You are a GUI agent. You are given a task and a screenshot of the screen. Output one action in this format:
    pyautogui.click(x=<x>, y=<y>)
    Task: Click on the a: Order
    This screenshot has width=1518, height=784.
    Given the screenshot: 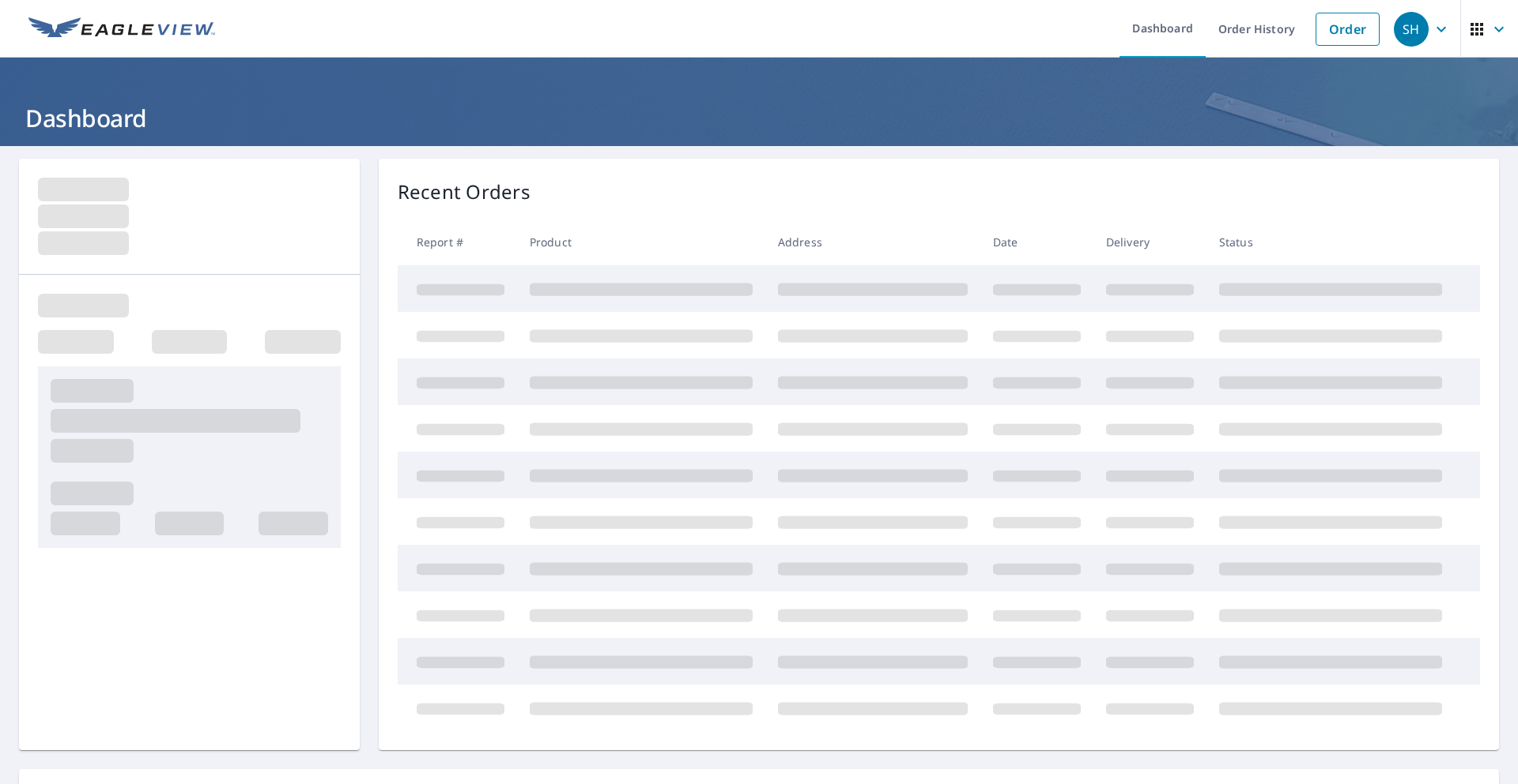 What is the action you would take?
    pyautogui.click(x=1347, y=29)
    